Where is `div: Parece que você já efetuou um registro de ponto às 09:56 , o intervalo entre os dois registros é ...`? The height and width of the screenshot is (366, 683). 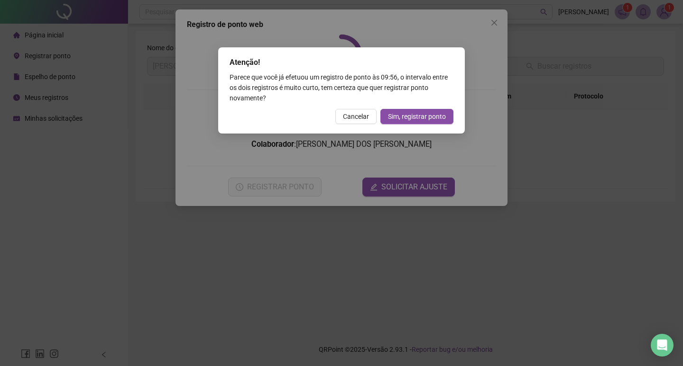 div: Parece que você já efetuou um registro de ponto às 09:56 , o intervalo entre os dois registros é ... is located at coordinates (341, 88).